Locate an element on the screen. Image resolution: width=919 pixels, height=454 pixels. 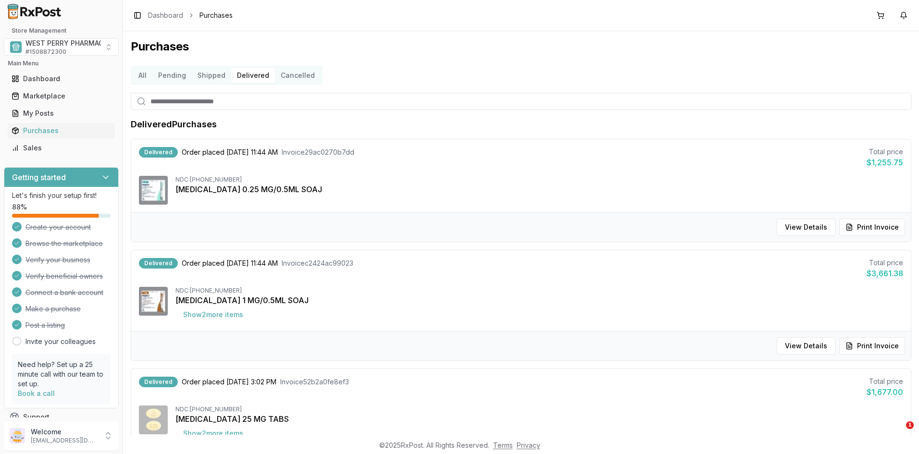
button: Delivered is located at coordinates (253, 75).